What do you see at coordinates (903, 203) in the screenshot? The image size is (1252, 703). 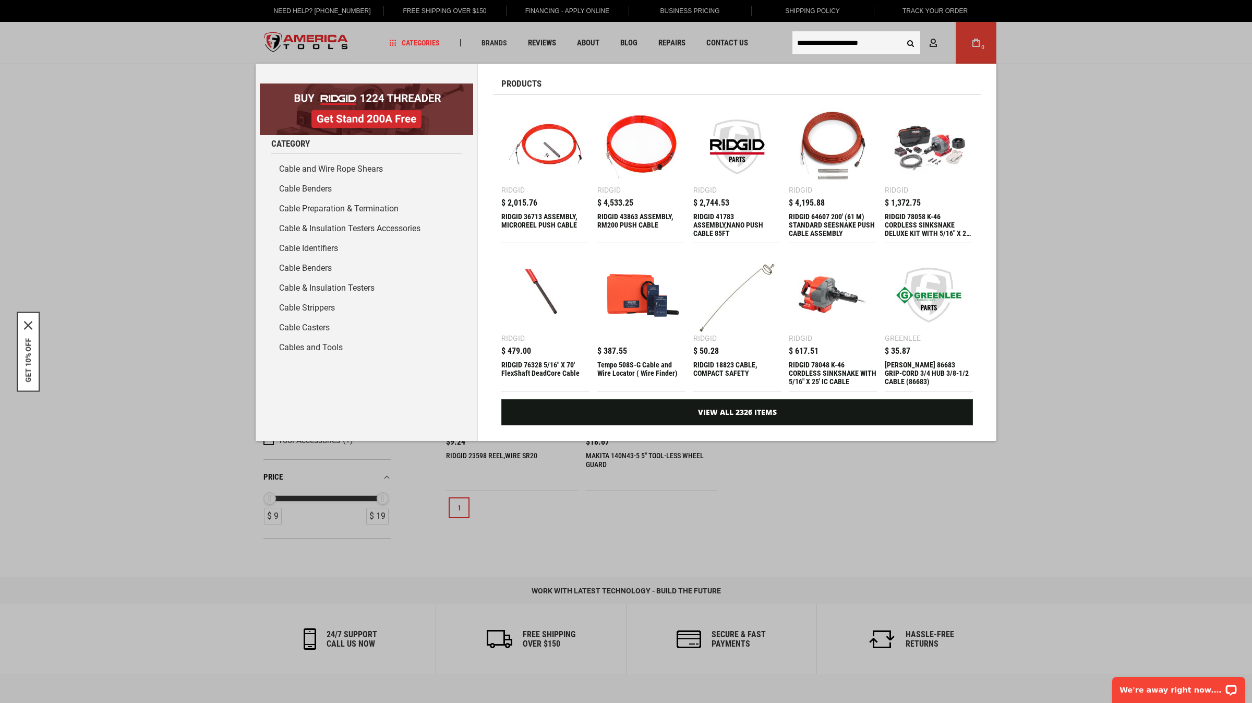 I see `span: $ 1,372.75` at bounding box center [903, 203].